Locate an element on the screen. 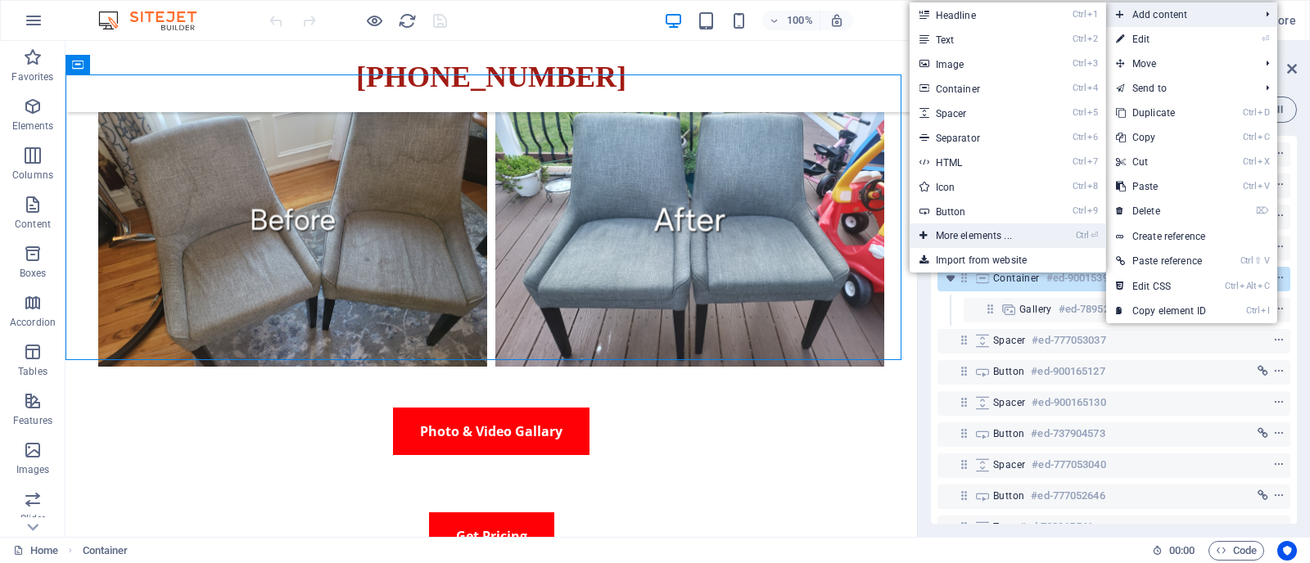  button: Code is located at coordinates (1236, 551).